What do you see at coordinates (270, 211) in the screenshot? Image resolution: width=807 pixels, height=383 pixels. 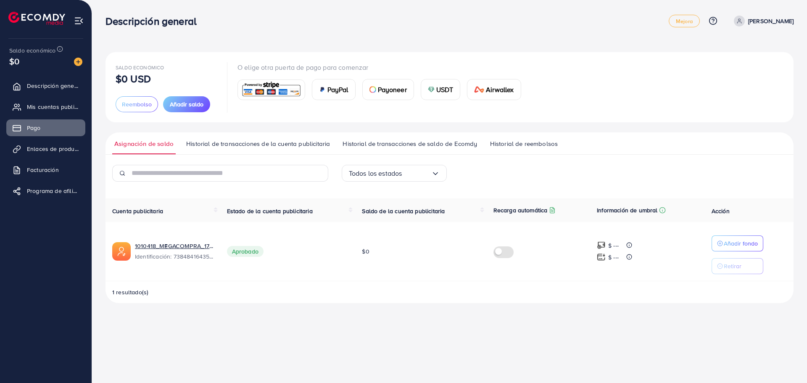 I see `font: Estado de la cuenta publicitaria` at bounding box center [270, 211].